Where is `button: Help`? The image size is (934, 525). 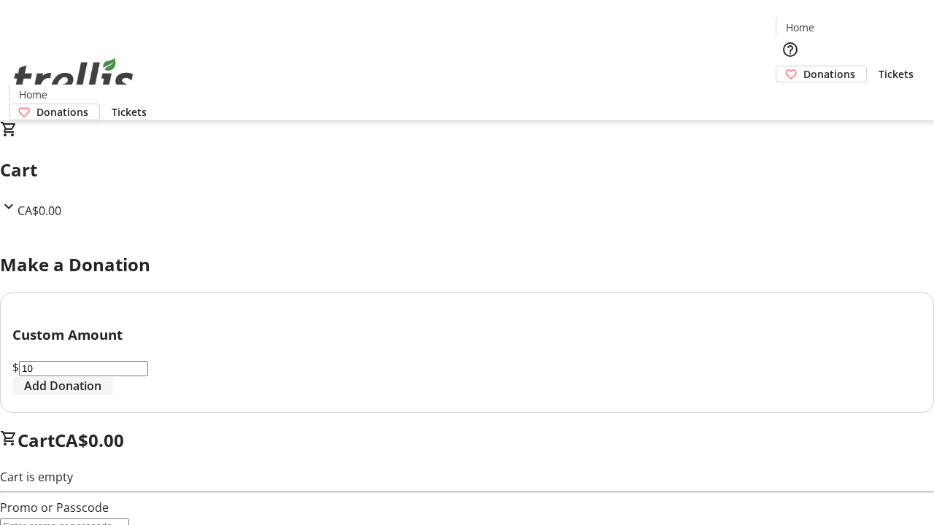 button: Help is located at coordinates (790, 50).